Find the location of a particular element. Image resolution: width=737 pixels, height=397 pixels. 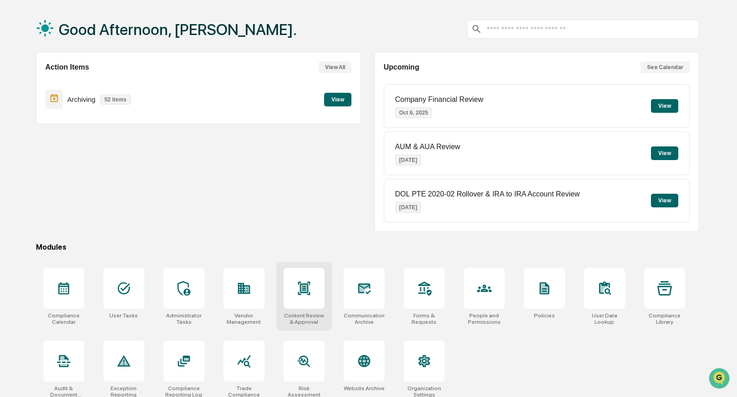

h2: Upcoming is located at coordinates (402, 67).